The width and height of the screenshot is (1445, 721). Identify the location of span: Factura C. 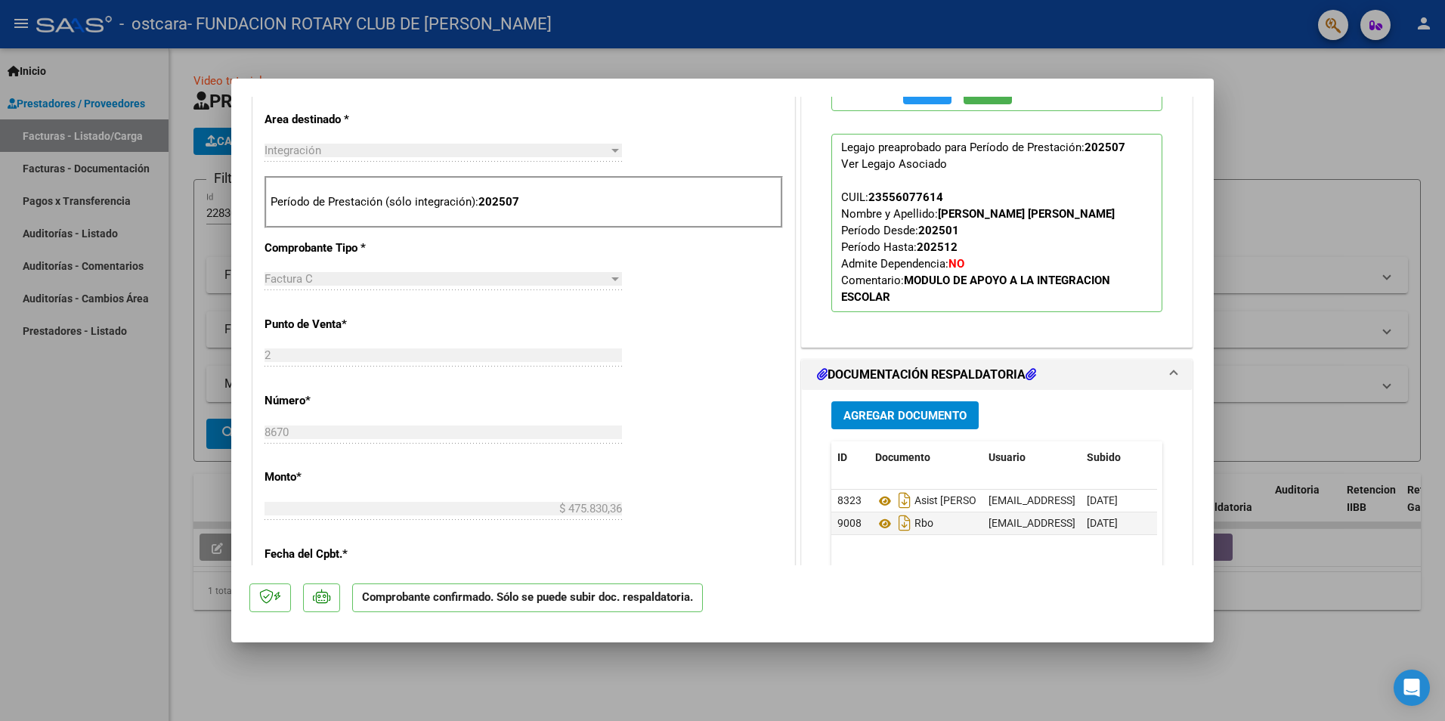
(289, 279).